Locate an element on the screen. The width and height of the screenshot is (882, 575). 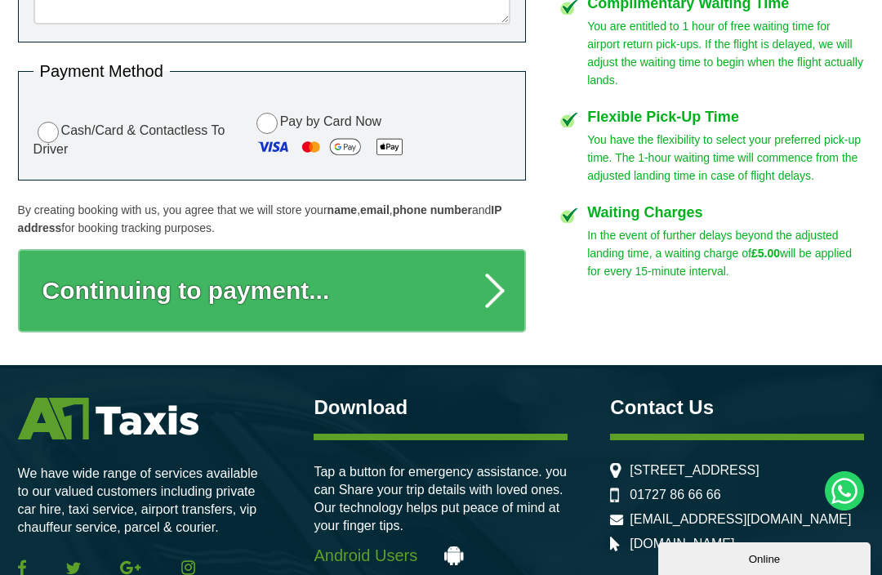
strong: £5.00 is located at coordinates (765, 253).